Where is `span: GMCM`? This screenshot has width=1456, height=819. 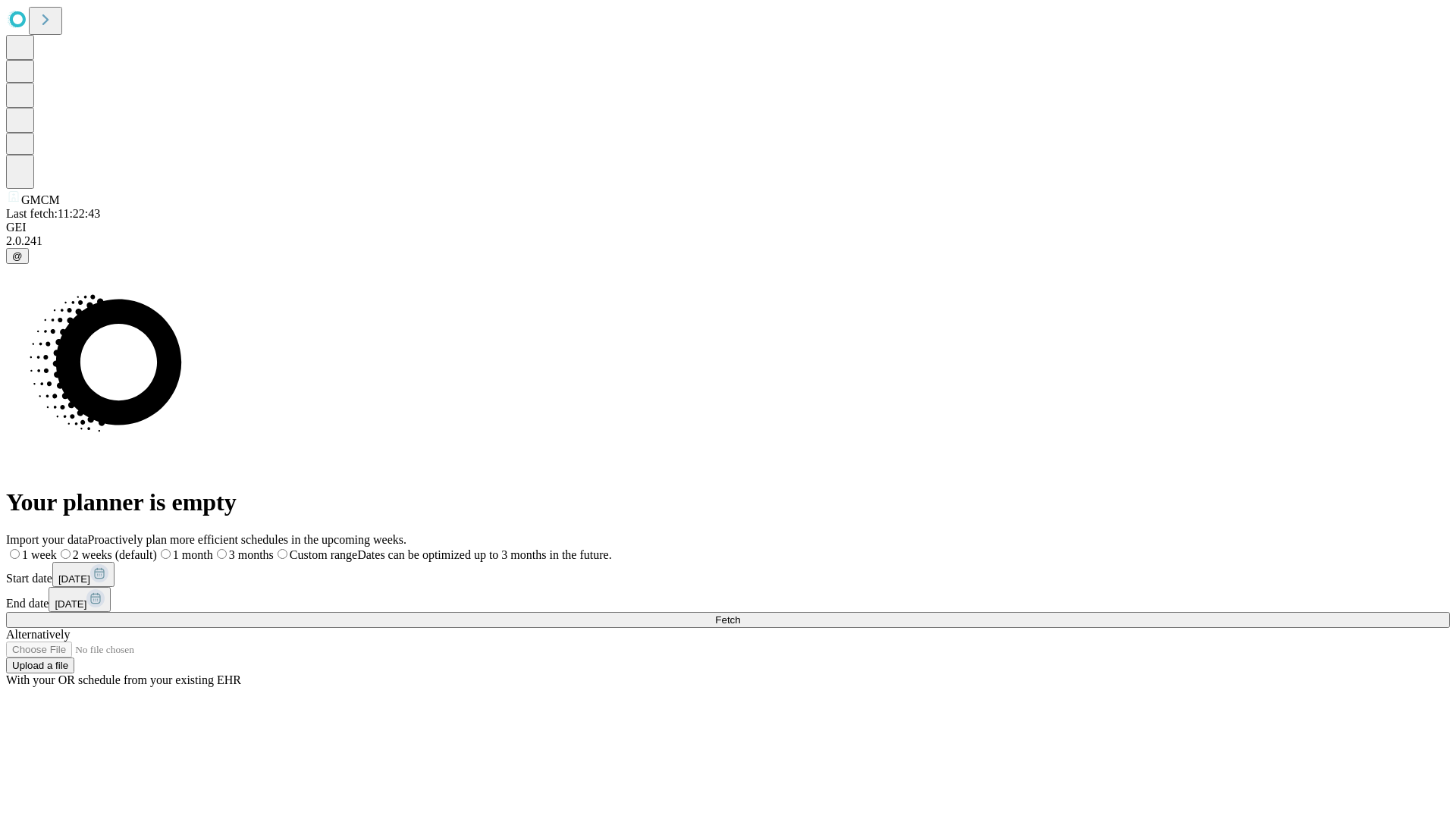
span: GMCM is located at coordinates (40, 200).